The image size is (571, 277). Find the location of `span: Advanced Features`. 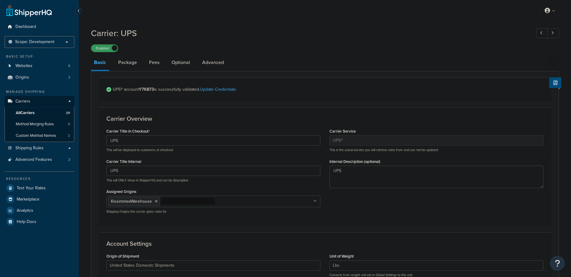

span: Advanced Features is located at coordinates (34, 159).